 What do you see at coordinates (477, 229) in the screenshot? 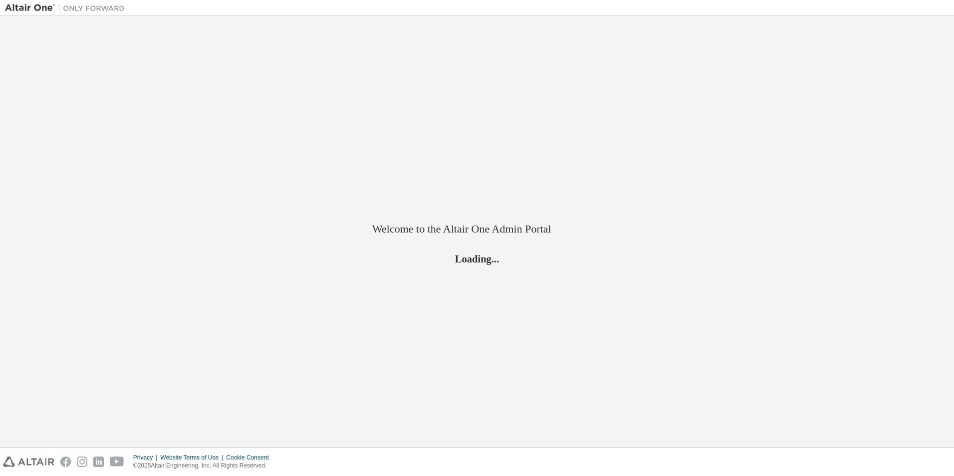
I see `h2: Welcome to the Altair One Admin Portal` at bounding box center [477, 229].